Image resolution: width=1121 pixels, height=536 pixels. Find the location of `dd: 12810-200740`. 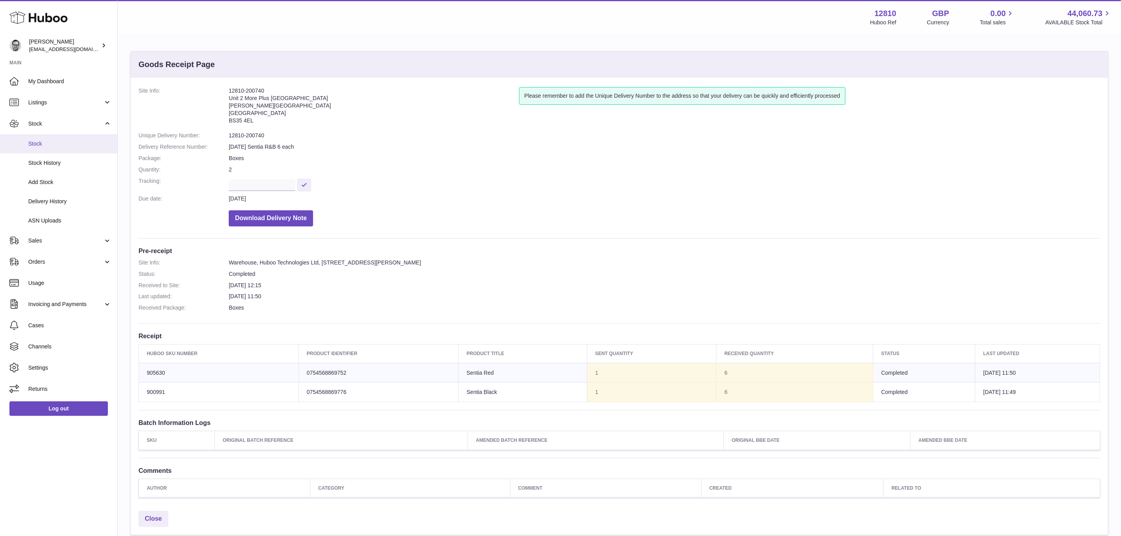

dd: 12810-200740 is located at coordinates (664, 135).